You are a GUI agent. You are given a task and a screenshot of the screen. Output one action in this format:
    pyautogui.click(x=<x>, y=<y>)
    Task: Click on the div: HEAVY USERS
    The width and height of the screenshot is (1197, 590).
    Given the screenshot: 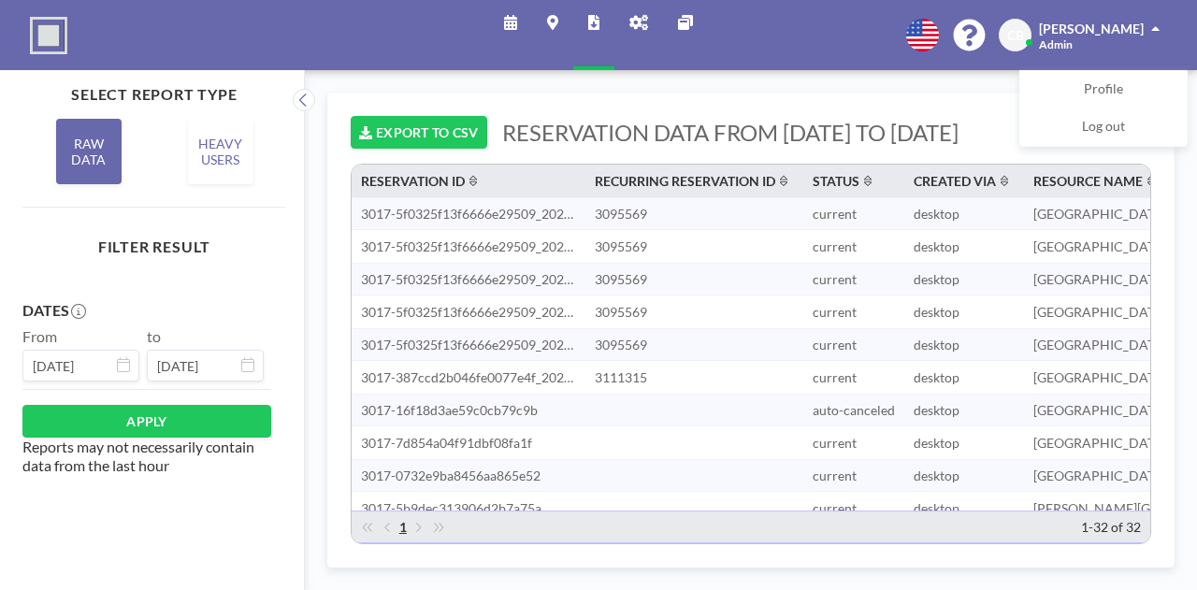 What is the action you would take?
    pyautogui.click(x=221, y=151)
    